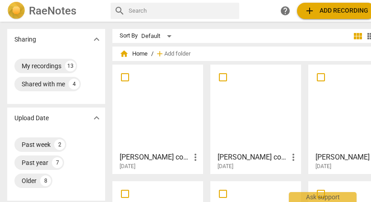 This screenshot has width=371, height=202. I want to click on span: Home, so click(134, 54).